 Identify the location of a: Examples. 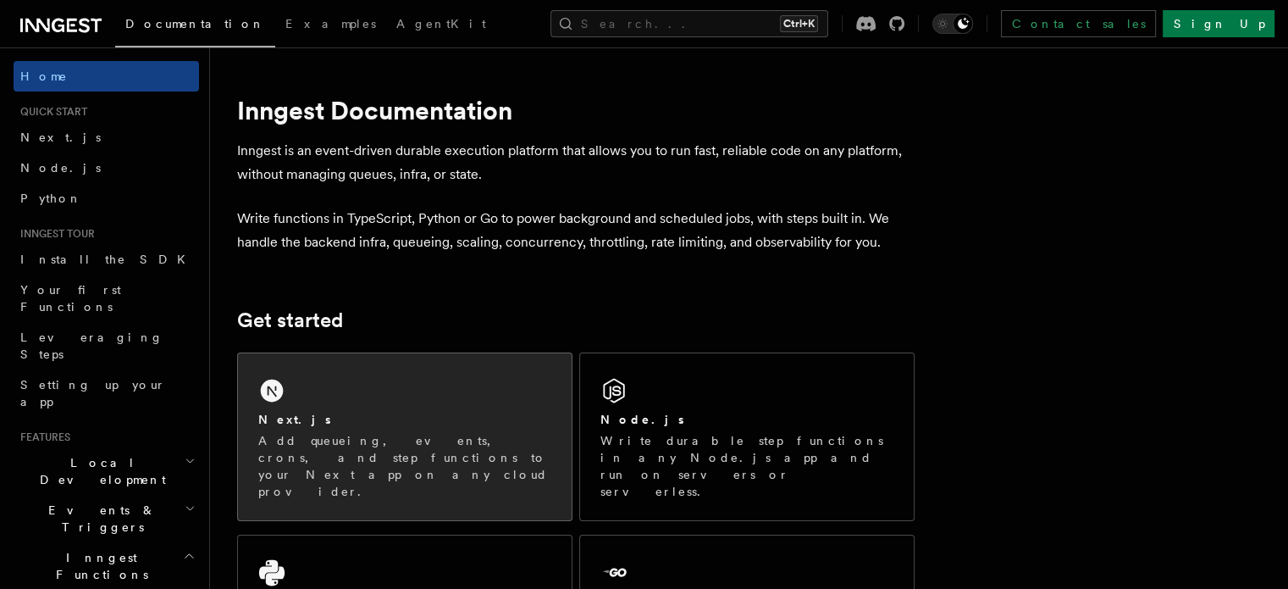
(330, 25).